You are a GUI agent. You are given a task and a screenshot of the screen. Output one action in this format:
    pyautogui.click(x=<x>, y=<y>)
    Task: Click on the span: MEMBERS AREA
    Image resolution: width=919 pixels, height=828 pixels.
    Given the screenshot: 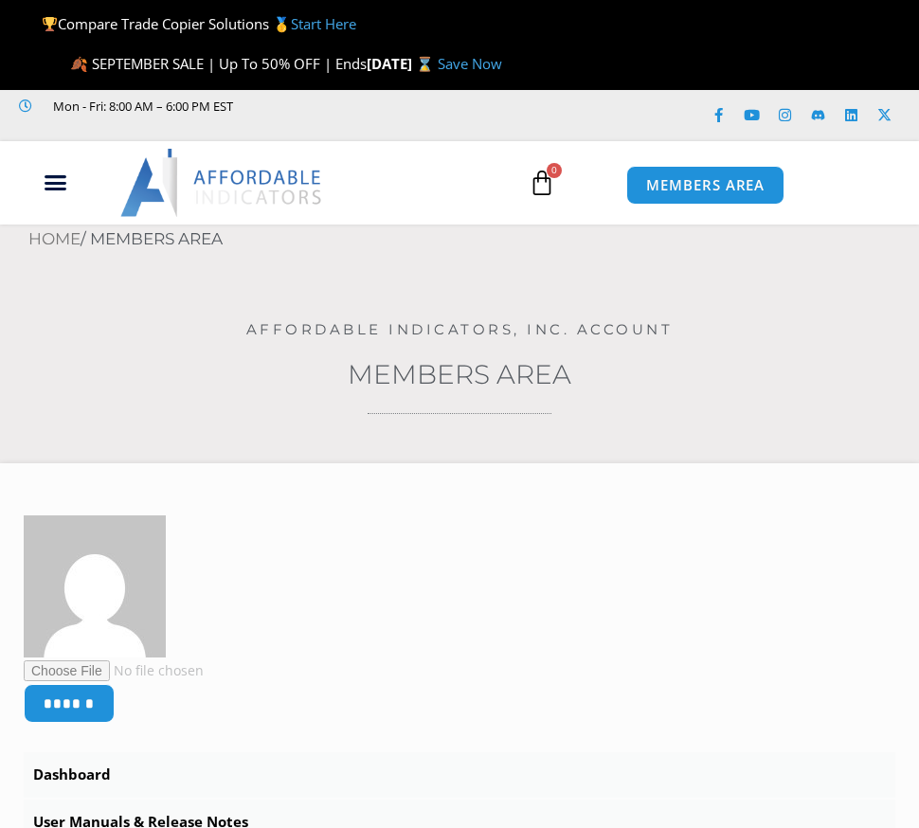 What is the action you would take?
    pyautogui.click(x=705, y=185)
    